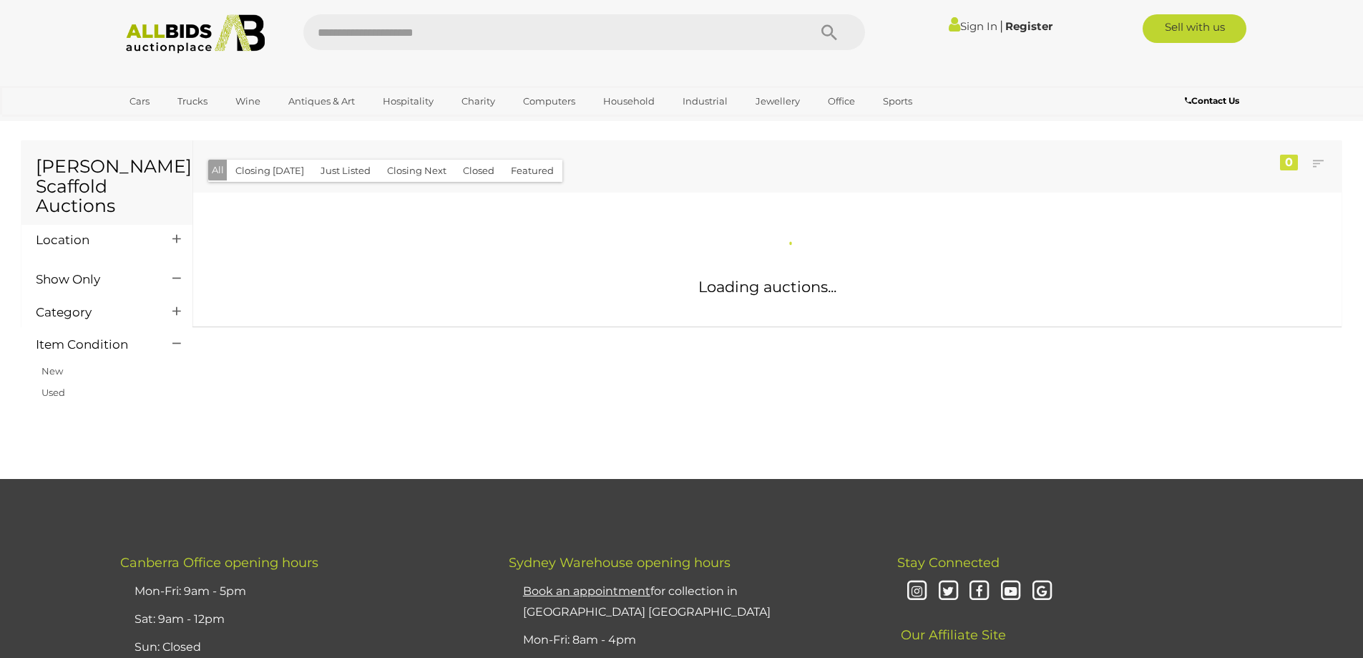 This screenshot has width=1363, height=658. Describe the element at coordinates (93, 312) in the screenshot. I see `h4: Category` at that location.